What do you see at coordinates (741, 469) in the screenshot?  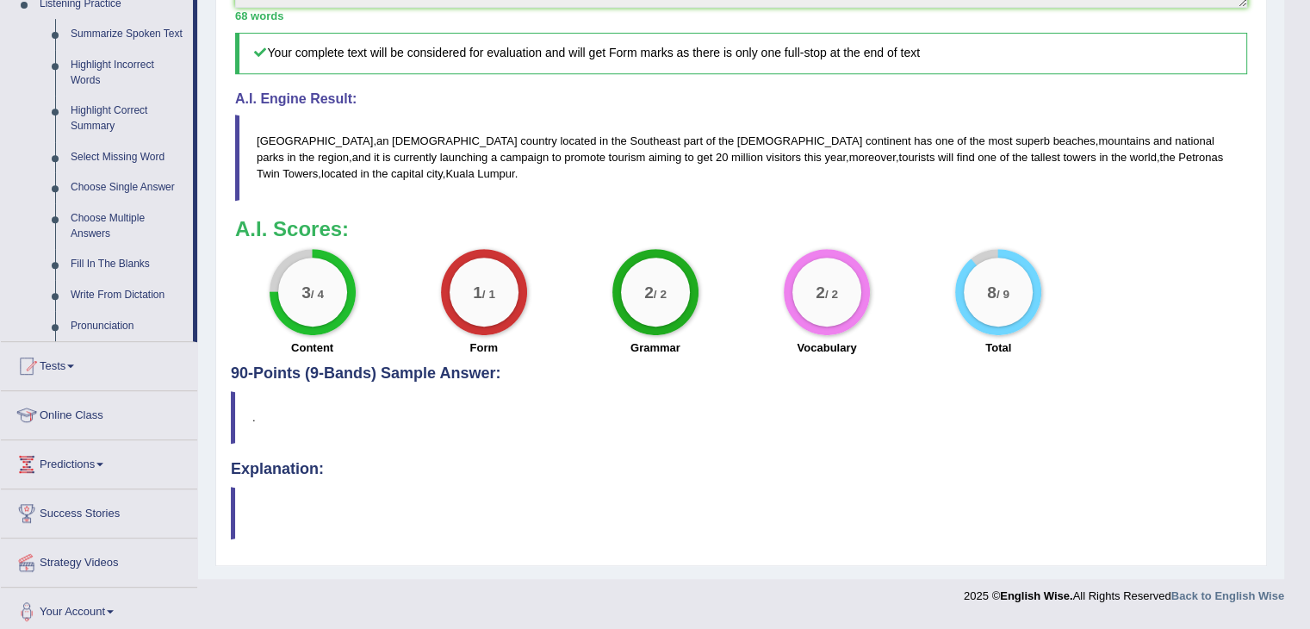 I see `h4: Explanation:` at bounding box center [741, 469].